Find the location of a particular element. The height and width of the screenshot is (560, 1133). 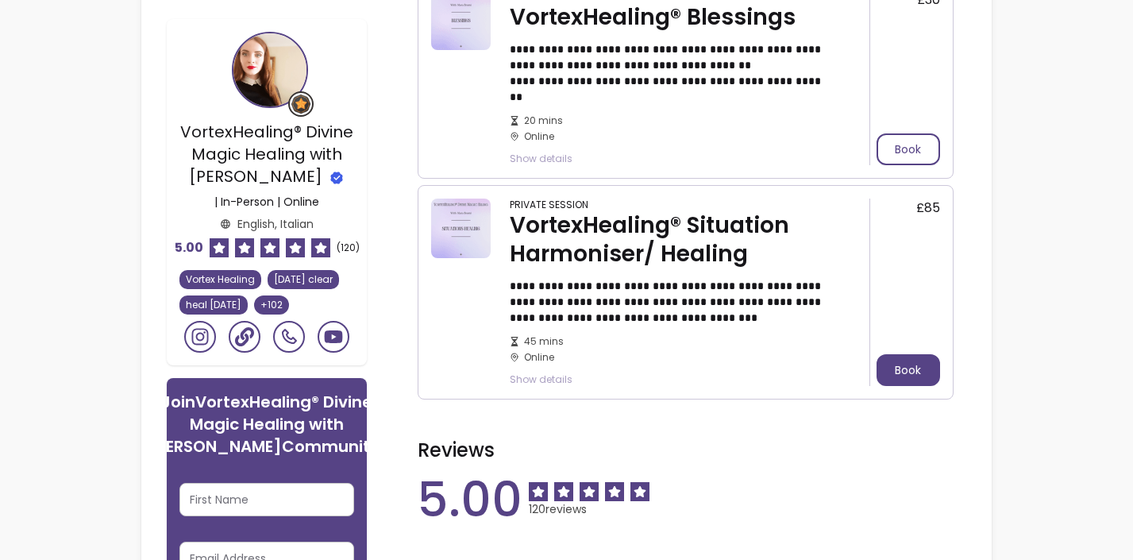

span: £85 is located at coordinates (928, 208).